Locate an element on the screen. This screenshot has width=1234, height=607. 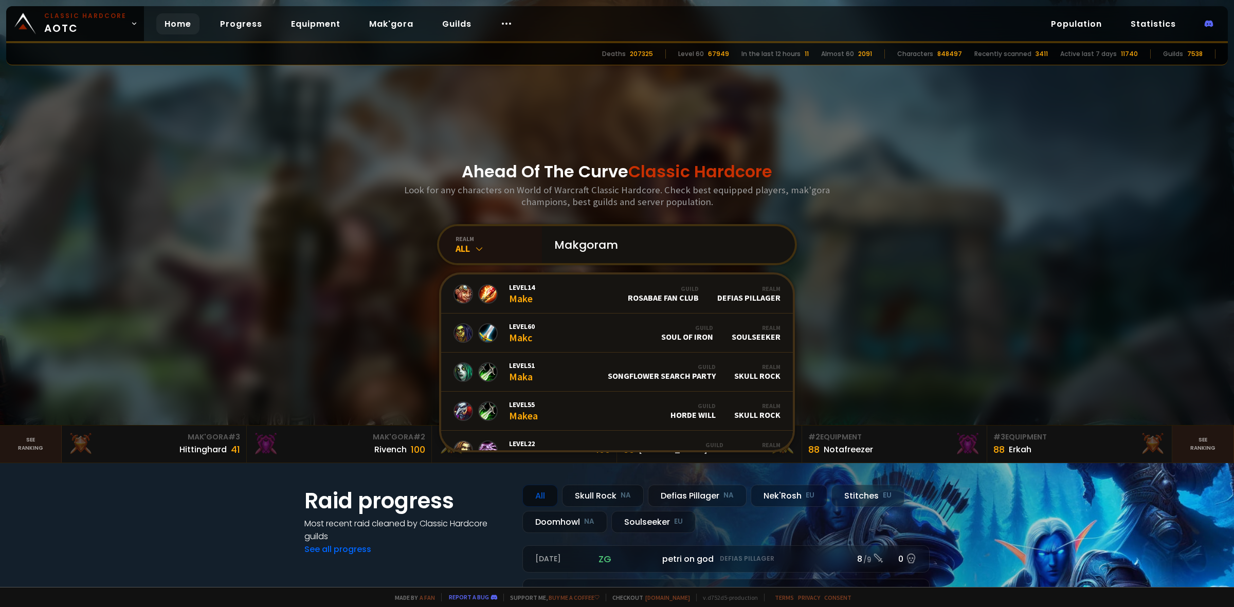
div: 11 is located at coordinates (806, 54).